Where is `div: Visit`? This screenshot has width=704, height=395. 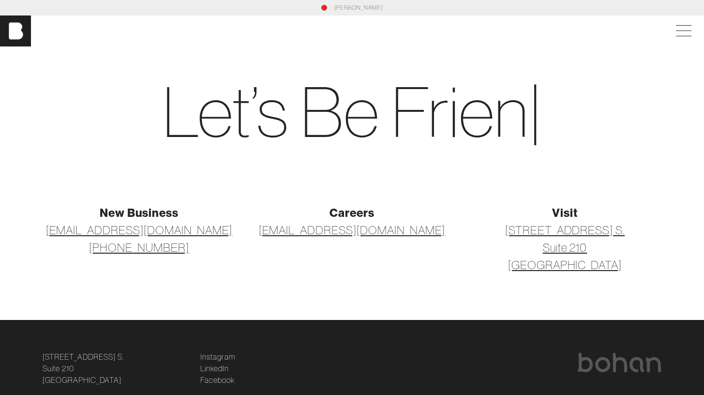 div: Visit is located at coordinates (565, 213).